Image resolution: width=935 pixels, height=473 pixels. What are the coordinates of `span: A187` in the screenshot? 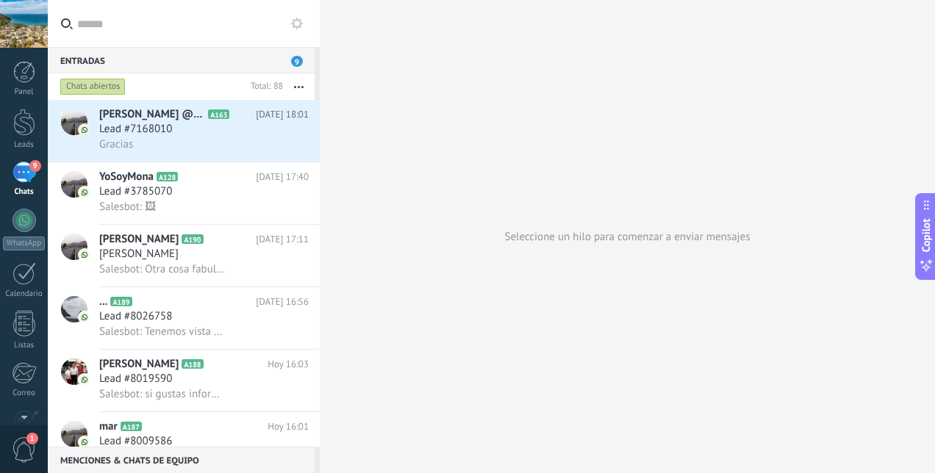 It's located at (131, 426).